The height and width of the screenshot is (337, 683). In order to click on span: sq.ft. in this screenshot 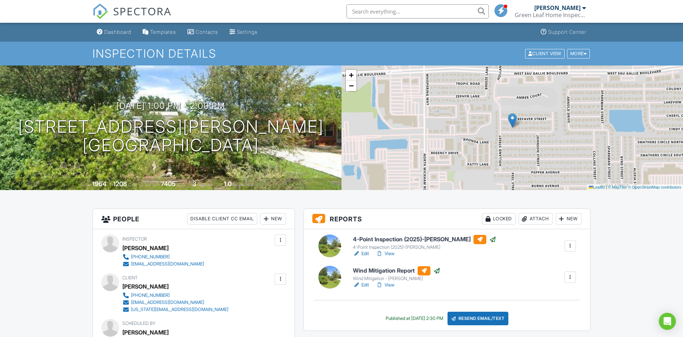, I will do `click(181, 184)`.